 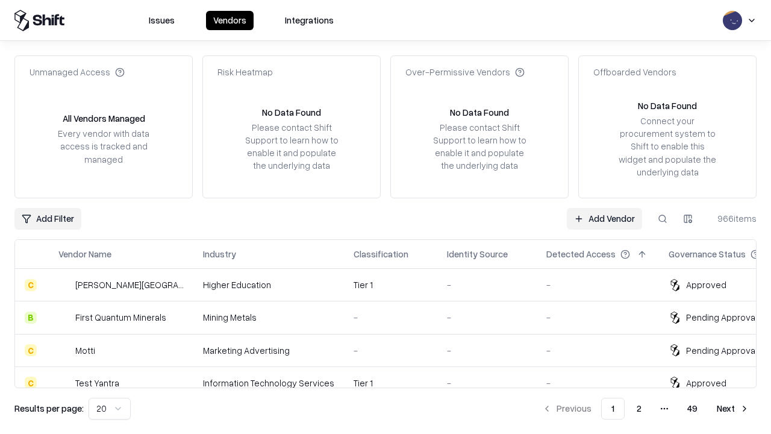 What do you see at coordinates (639, 408) in the screenshot?
I see `button: 2` at bounding box center [639, 408].